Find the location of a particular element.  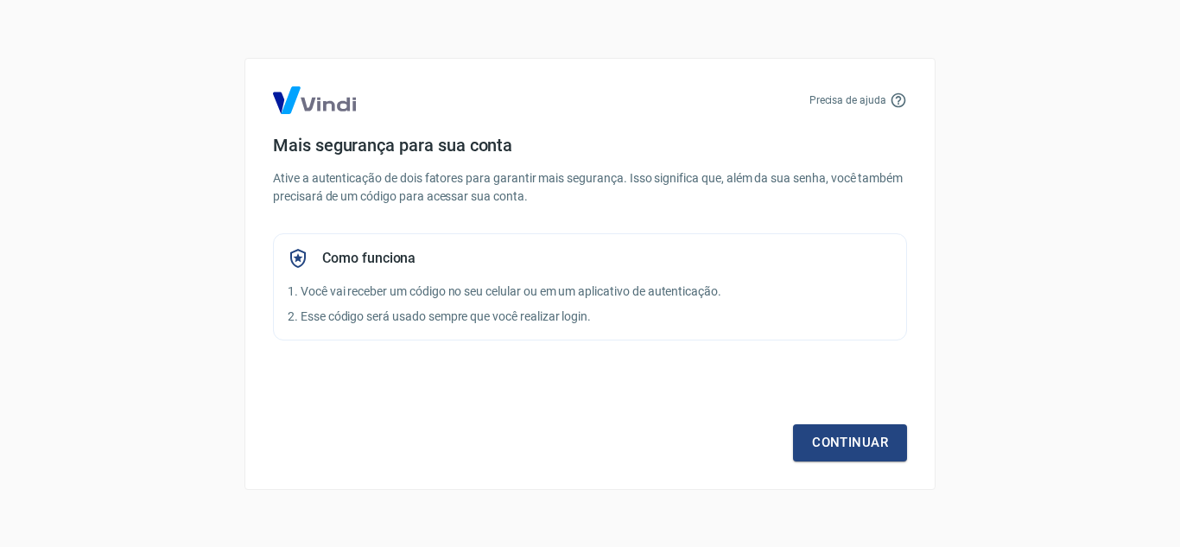

h4: Mais segurança para sua conta is located at coordinates (590, 145).